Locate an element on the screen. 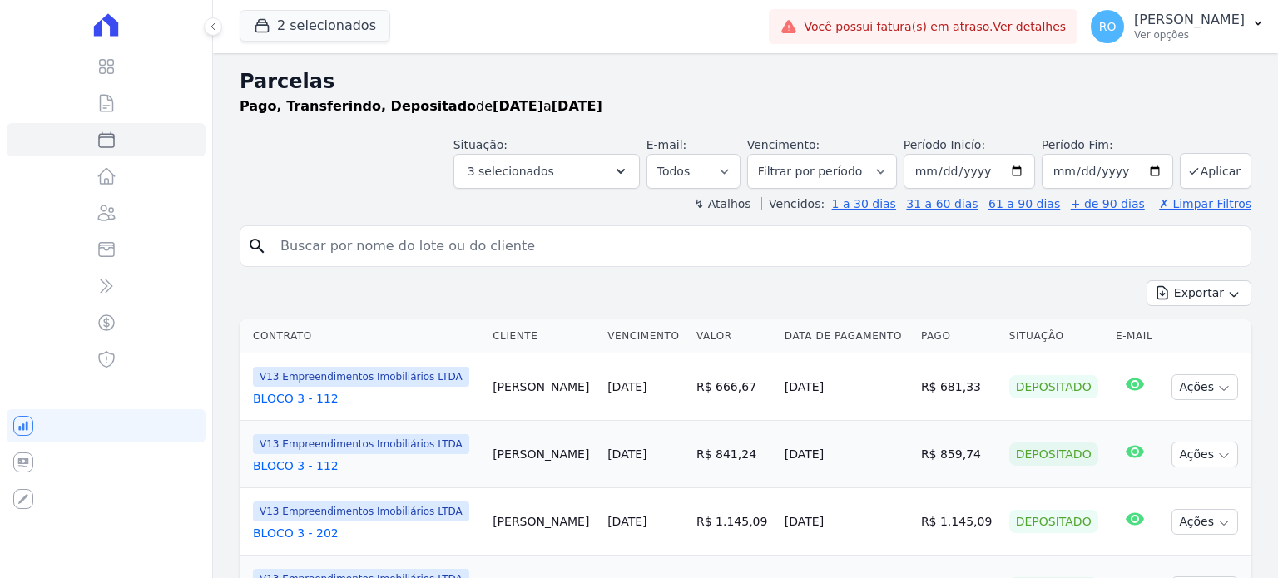 The height and width of the screenshot is (578, 1278). a: + de 90 dias is located at coordinates (1108, 204).